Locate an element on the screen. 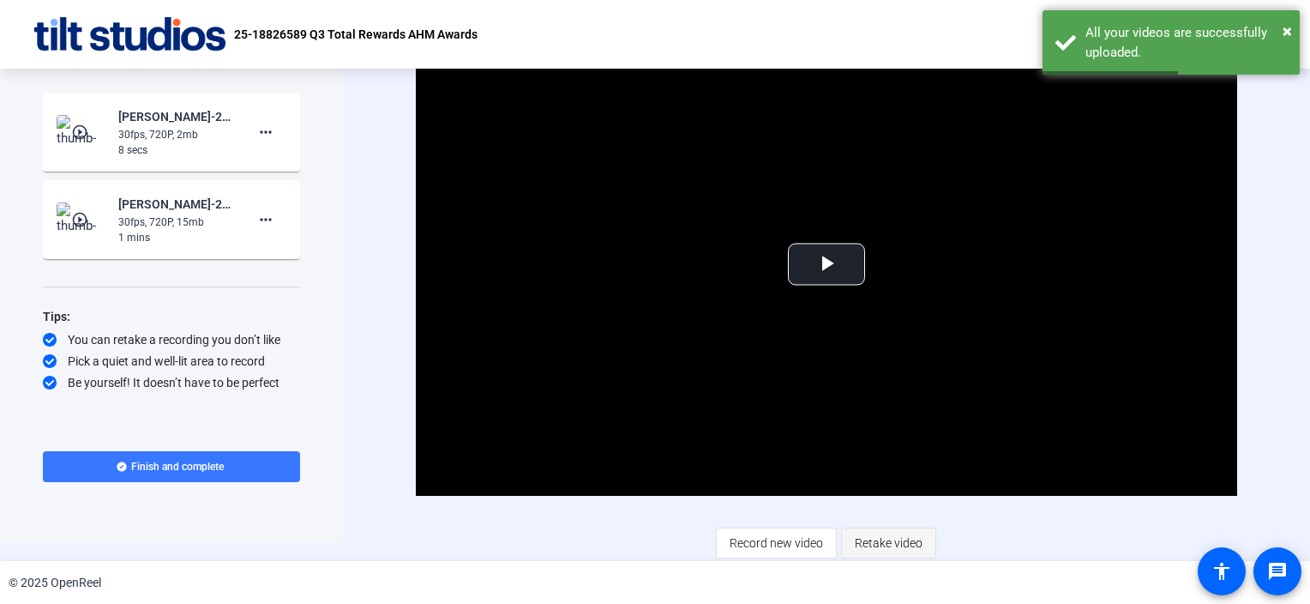  div: Be yourself! It doesn’t have to be perfect is located at coordinates (171, 382).